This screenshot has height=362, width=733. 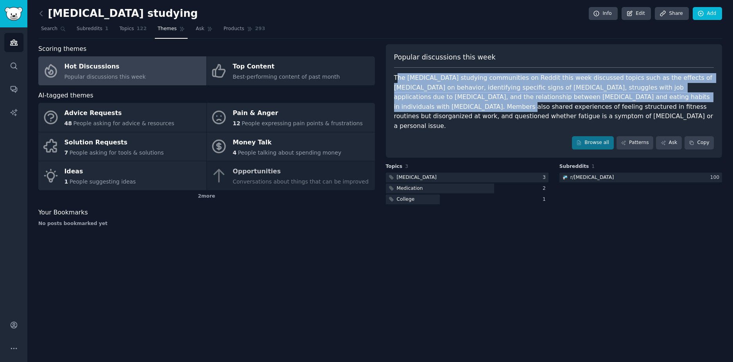 What do you see at coordinates (66, 95) in the screenshot?
I see `span: AI-tagged themes` at bounding box center [66, 95].